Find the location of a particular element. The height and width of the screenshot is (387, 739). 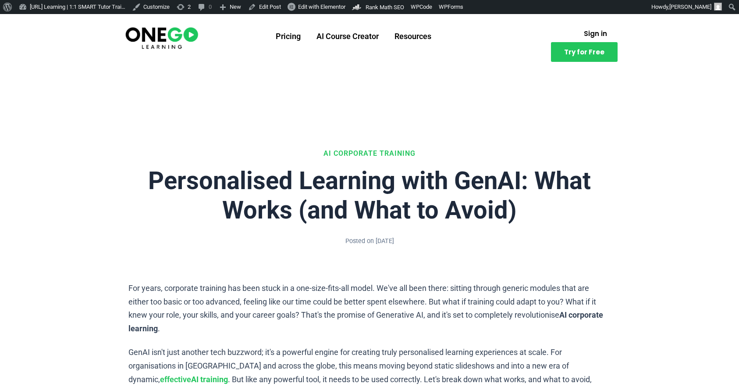

a: Sign in is located at coordinates (596, 33).